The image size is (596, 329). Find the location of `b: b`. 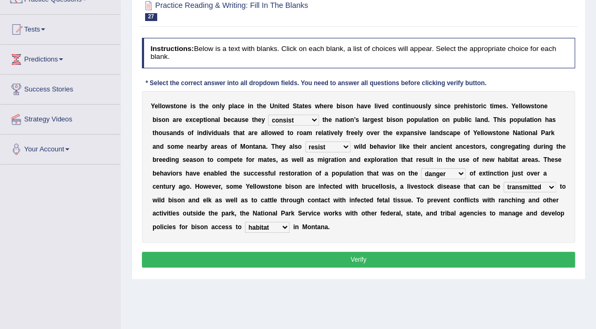

b: b is located at coordinates (154, 120).